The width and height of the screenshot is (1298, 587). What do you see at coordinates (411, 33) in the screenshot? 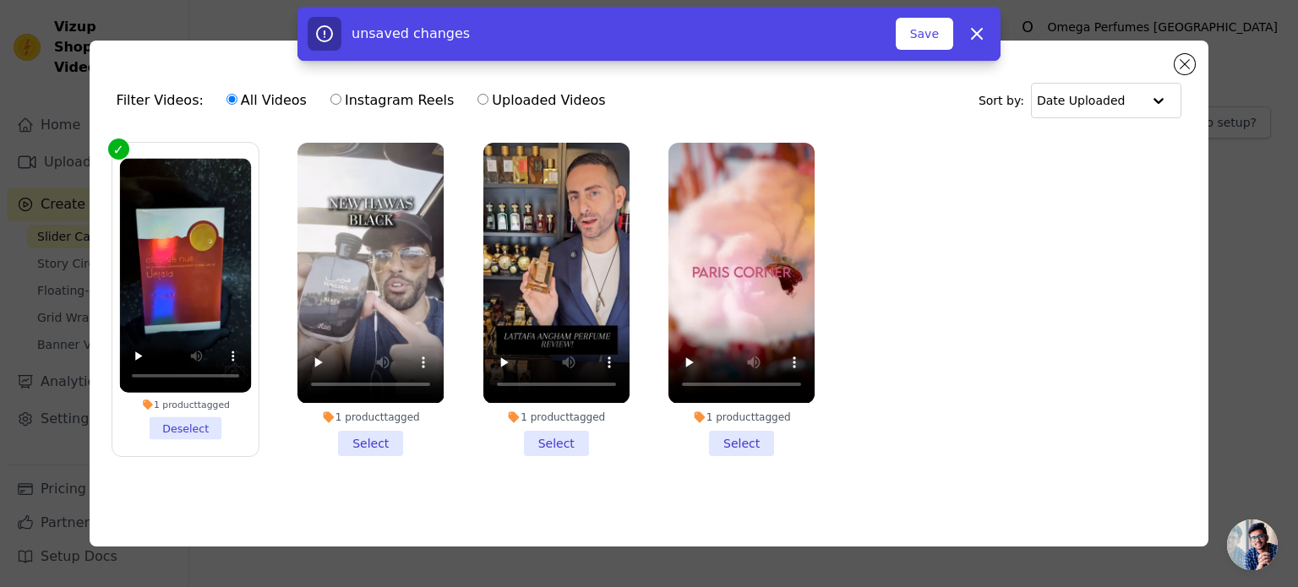
I see `span: unsaved changes` at bounding box center [411, 33].